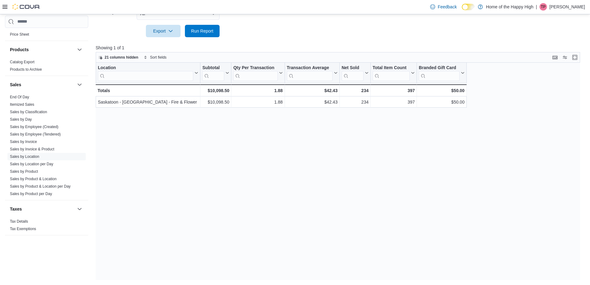  What do you see at coordinates (22, 62) in the screenshot?
I see `a: Catalog Export` at bounding box center [22, 62].